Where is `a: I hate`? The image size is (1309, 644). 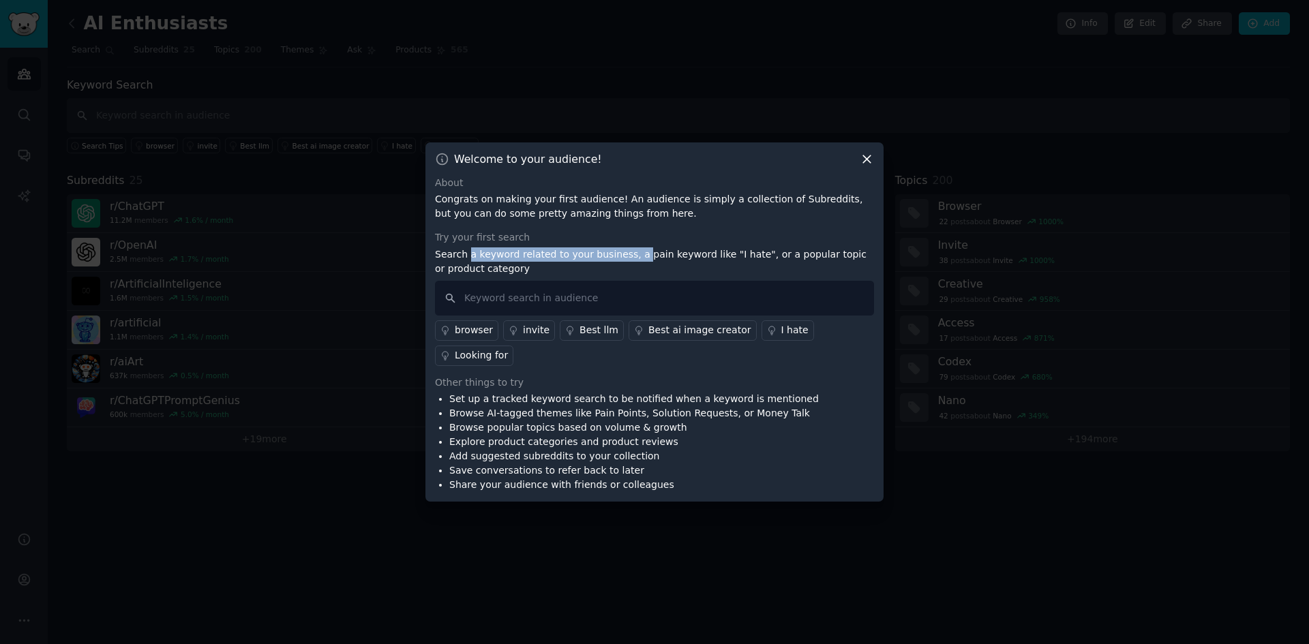 a: I hate is located at coordinates (788, 331).